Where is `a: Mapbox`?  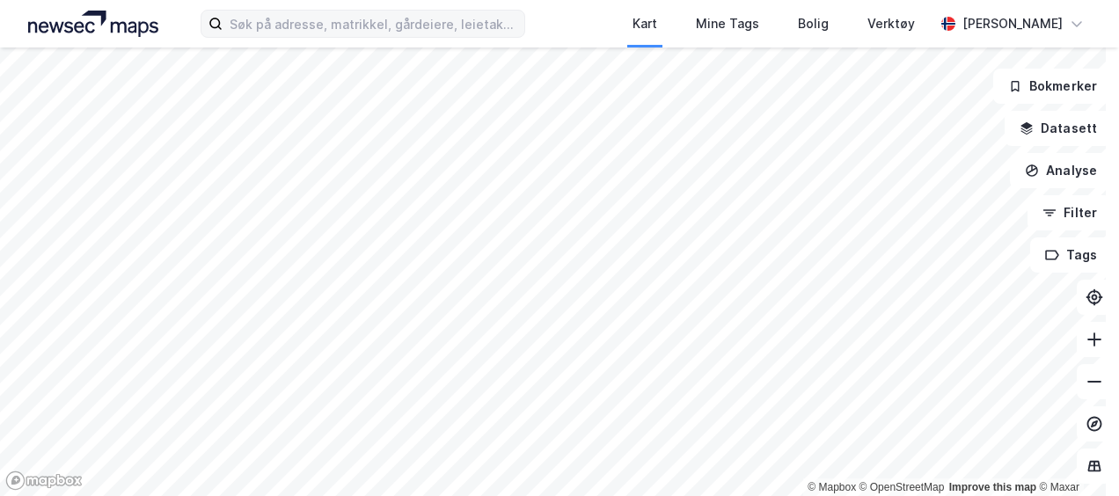 a: Mapbox is located at coordinates (831, 487).